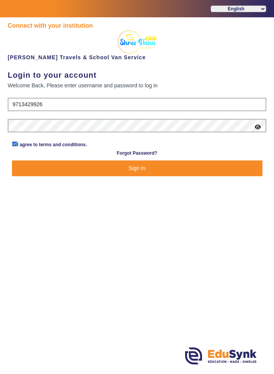 The width and height of the screenshot is (274, 374). What do you see at coordinates (137, 168) in the screenshot?
I see `button: Sign In` at bounding box center [137, 168].